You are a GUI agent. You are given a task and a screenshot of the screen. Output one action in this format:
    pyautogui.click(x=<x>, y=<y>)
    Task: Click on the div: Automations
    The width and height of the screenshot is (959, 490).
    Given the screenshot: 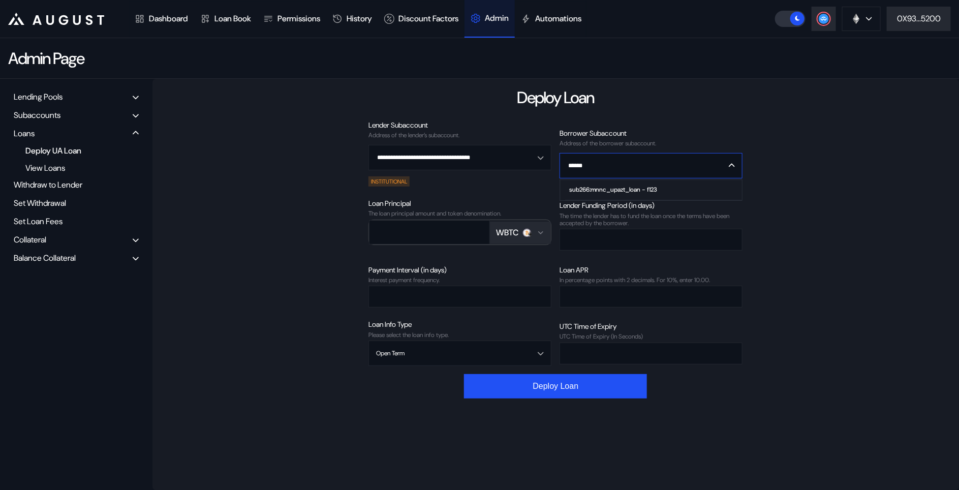 What is the action you would take?
    pyautogui.click(x=558, y=18)
    